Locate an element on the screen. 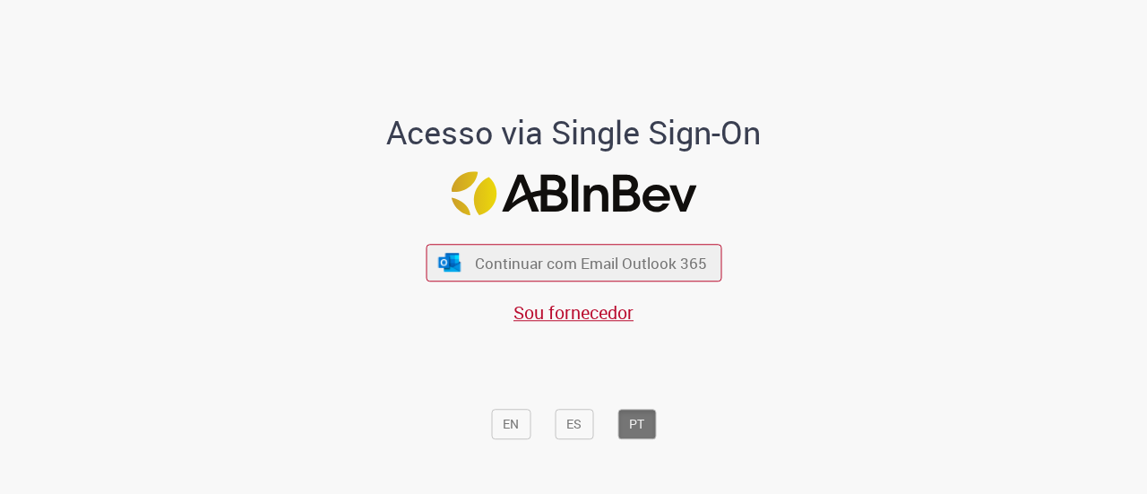 This screenshot has width=1147, height=494. img: Logo ABInBev is located at coordinates (574, 193).